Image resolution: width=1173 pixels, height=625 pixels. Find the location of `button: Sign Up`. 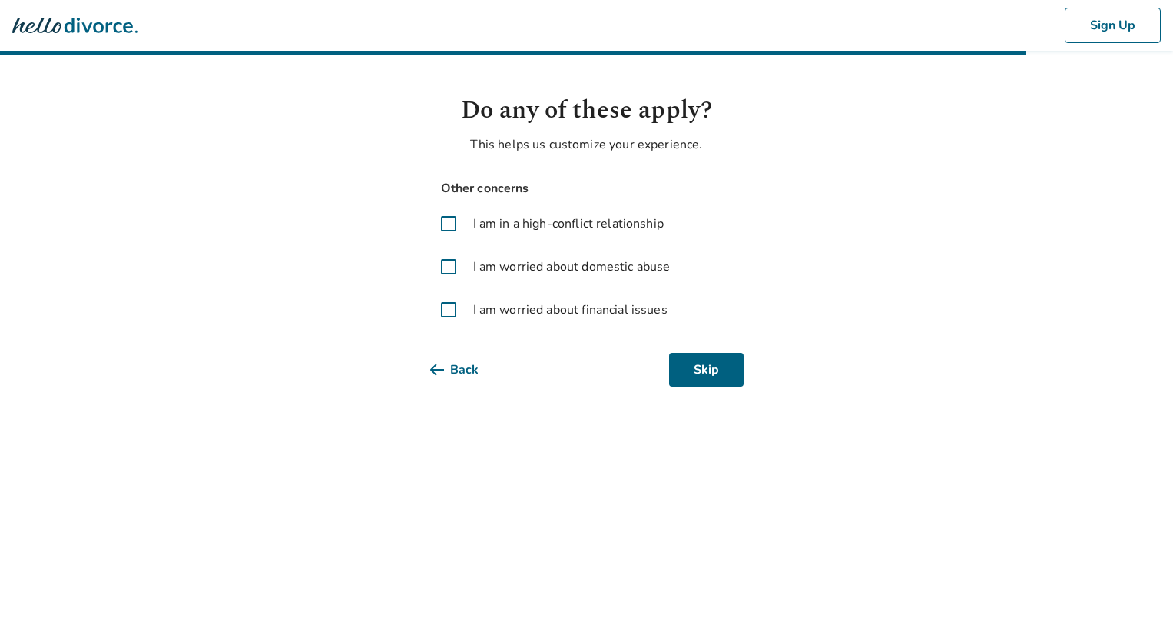

button: Sign Up is located at coordinates (1112, 25).